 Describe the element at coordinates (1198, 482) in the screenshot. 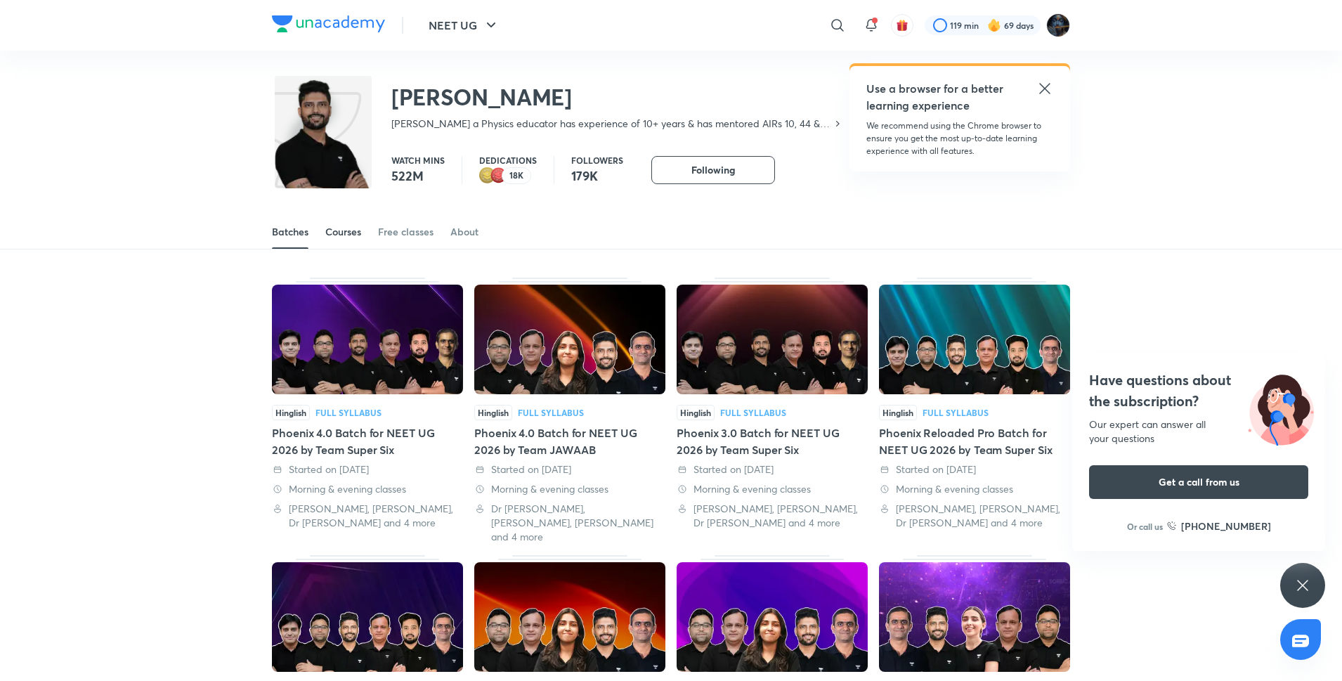

I see `button: Get a call from us` at that location.